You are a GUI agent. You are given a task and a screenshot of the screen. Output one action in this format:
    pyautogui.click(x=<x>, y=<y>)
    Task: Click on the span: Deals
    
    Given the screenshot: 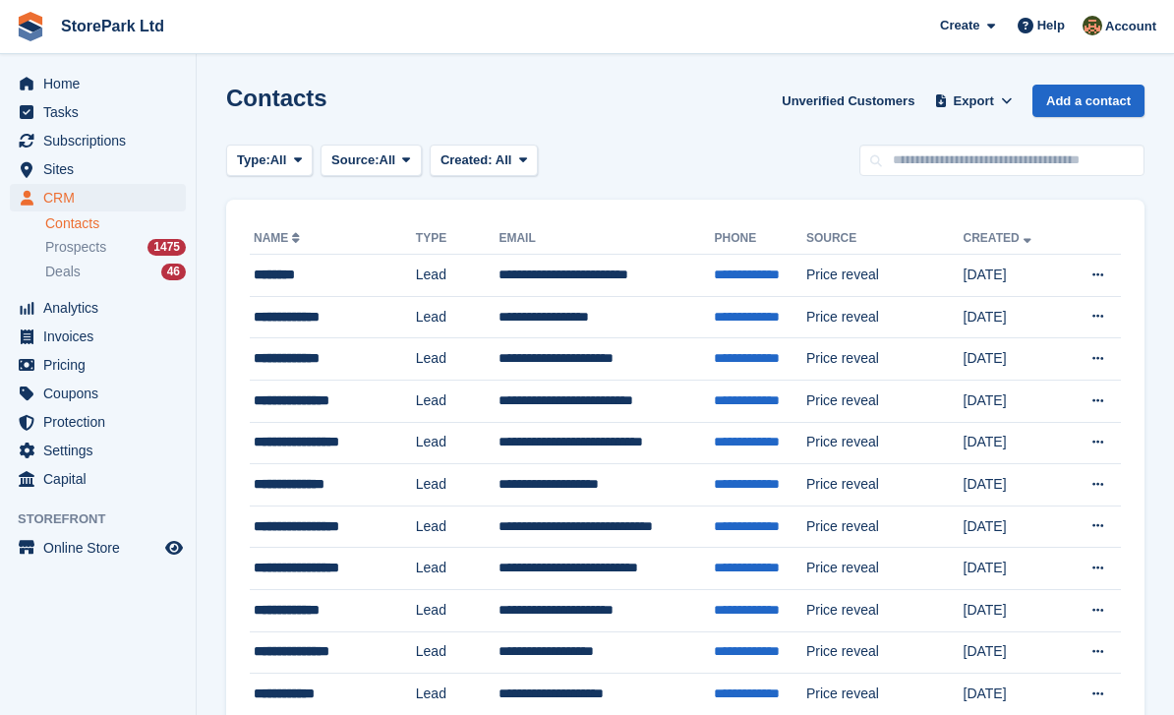 What is the action you would take?
    pyautogui.click(x=63, y=271)
    